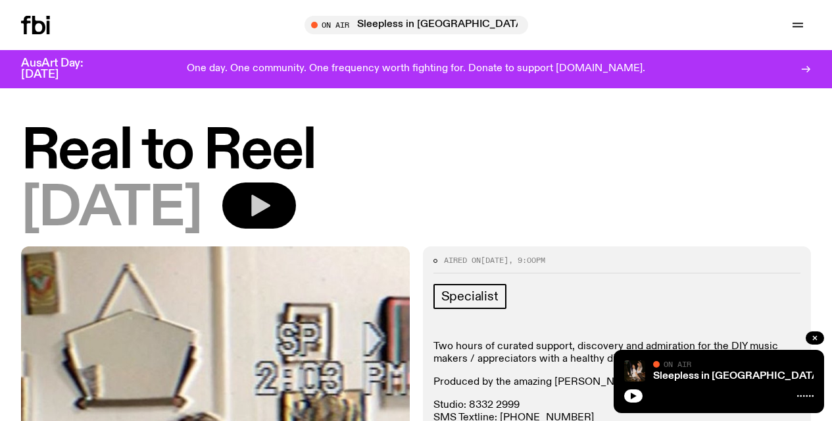 The height and width of the screenshot is (421, 832). What do you see at coordinates (617, 353) in the screenshot?
I see `p: Two hours of curated support, discovery and admiration for the DIY music makers / appreciators wi...` at bounding box center [617, 353].